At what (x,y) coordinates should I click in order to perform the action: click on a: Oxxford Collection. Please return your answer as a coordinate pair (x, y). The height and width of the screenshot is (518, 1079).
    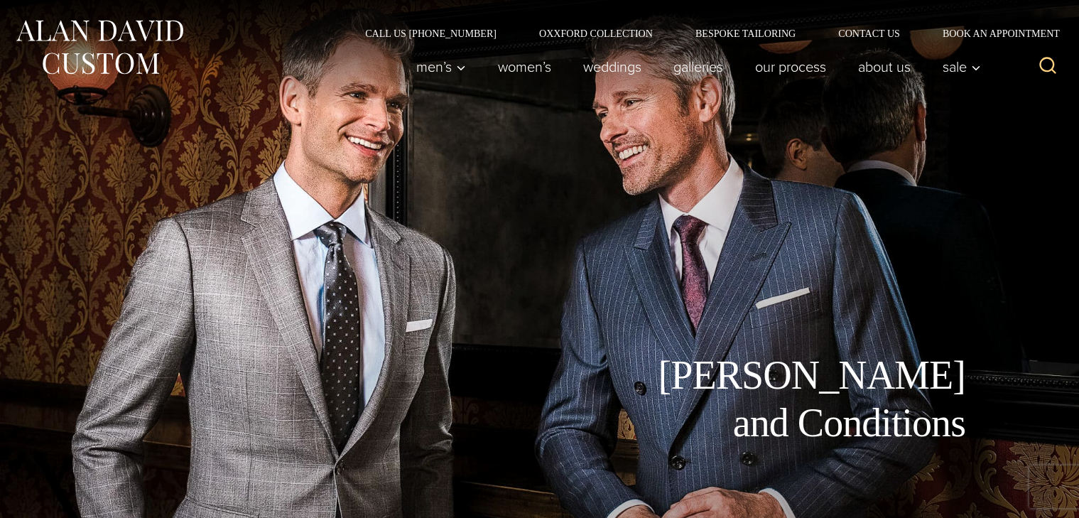
    Looking at the image, I should click on (596, 33).